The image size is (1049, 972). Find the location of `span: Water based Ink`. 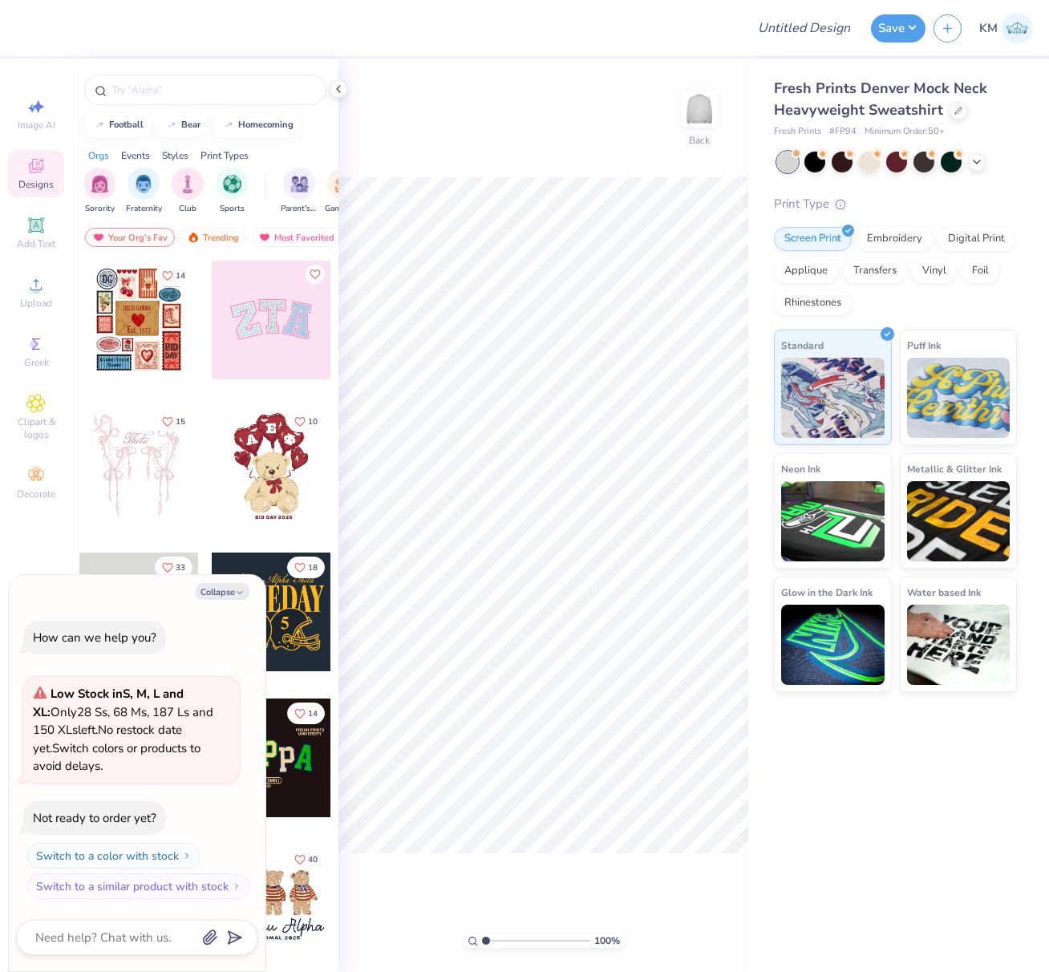

span: Water based Ink is located at coordinates (944, 592).